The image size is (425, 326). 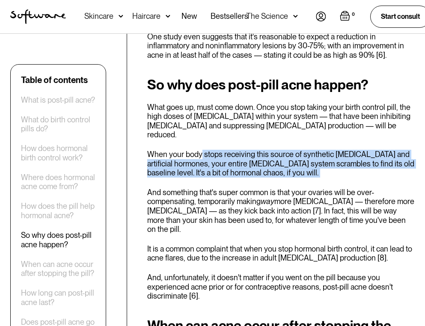 I want to click on div: Where does hormonal acne come from?, so click(x=58, y=182).